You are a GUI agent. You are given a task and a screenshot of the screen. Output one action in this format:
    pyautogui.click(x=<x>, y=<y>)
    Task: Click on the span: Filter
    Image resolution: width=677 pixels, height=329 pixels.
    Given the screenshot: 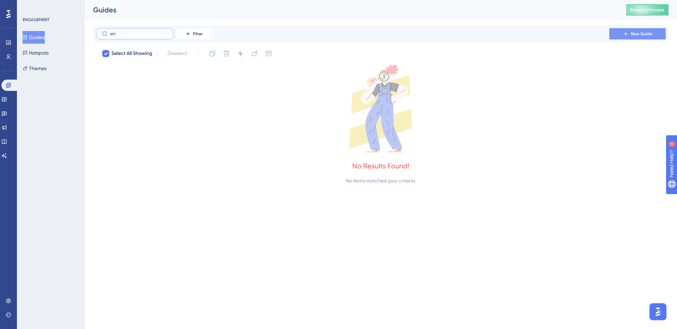 What is the action you would take?
    pyautogui.click(x=198, y=34)
    